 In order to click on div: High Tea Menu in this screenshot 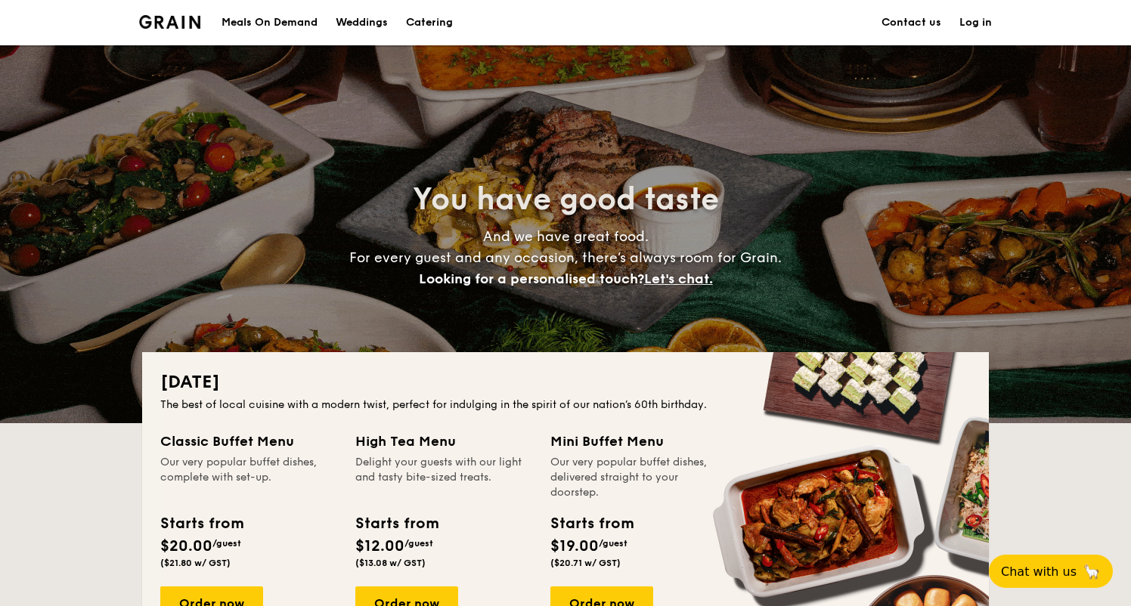, I will do `click(444, 442)`.